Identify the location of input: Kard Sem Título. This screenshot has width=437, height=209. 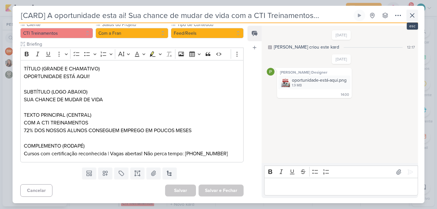
(186, 15).